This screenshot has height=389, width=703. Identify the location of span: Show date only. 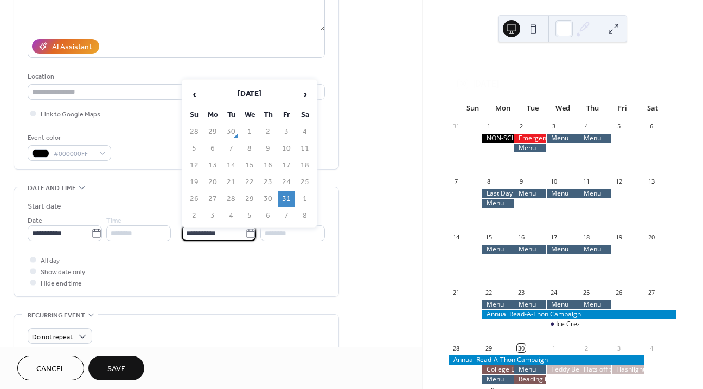
(63, 272).